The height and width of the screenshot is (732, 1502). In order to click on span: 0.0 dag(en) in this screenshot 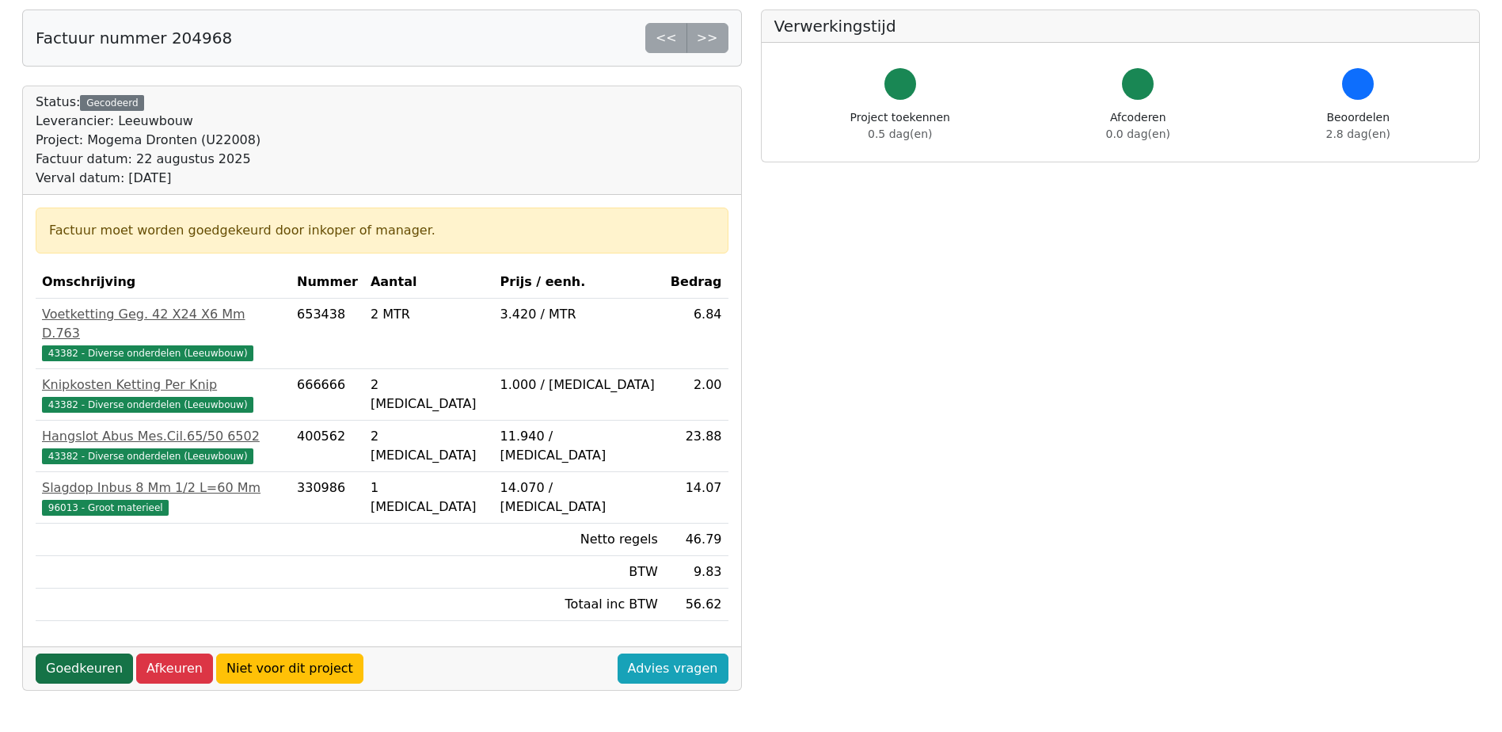, I will do `click(1138, 134)`.